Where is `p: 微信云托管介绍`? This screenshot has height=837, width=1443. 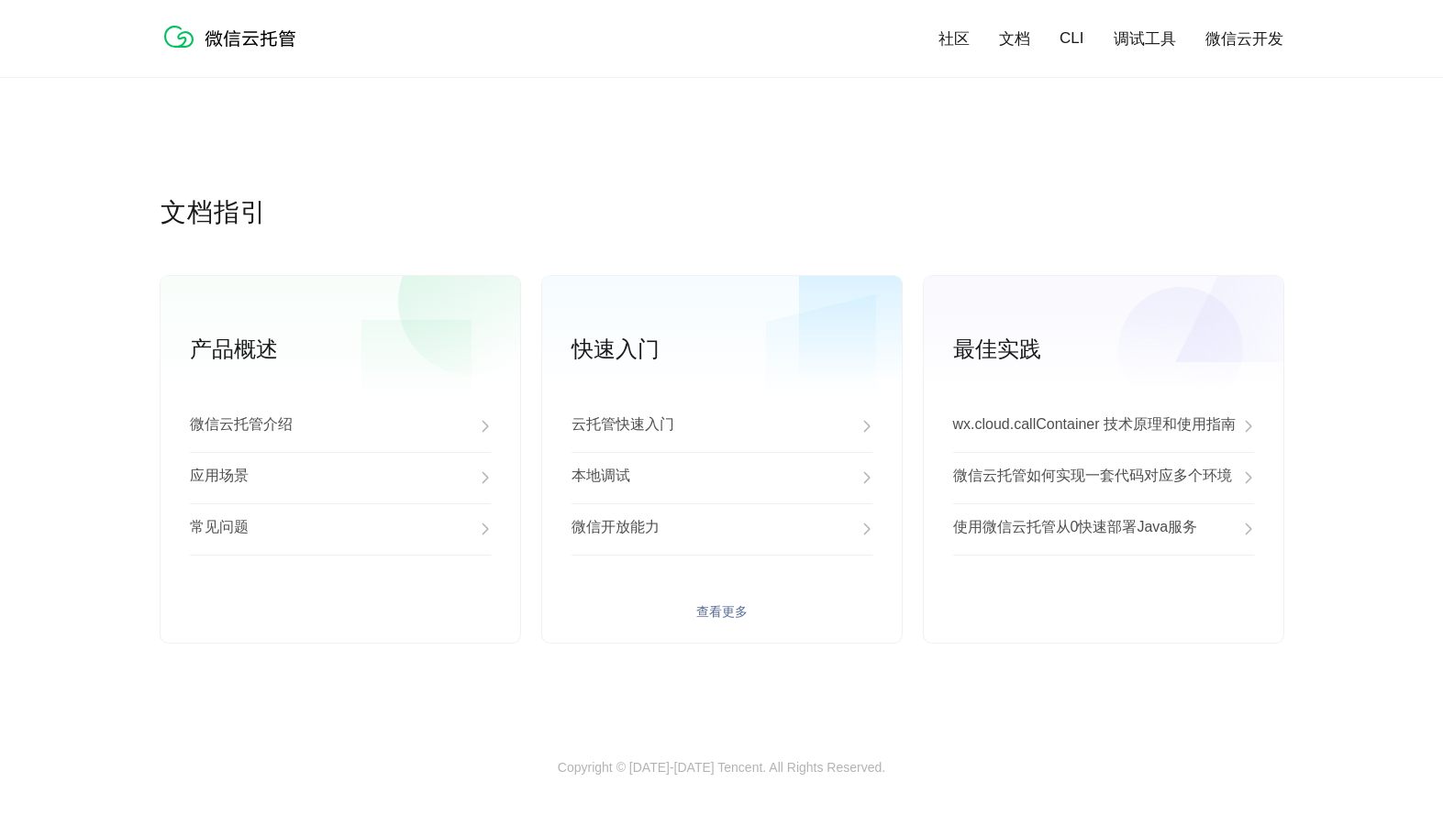 p: 微信云托管介绍 is located at coordinates (241, 426).